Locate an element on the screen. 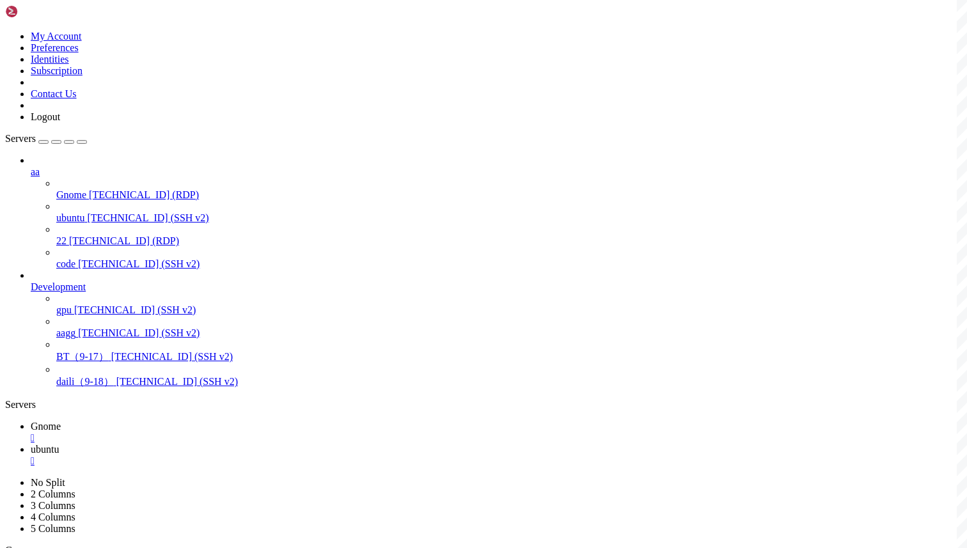 This screenshot has width=967, height=548. div: (0, 1) is located at coordinates (8, 21).